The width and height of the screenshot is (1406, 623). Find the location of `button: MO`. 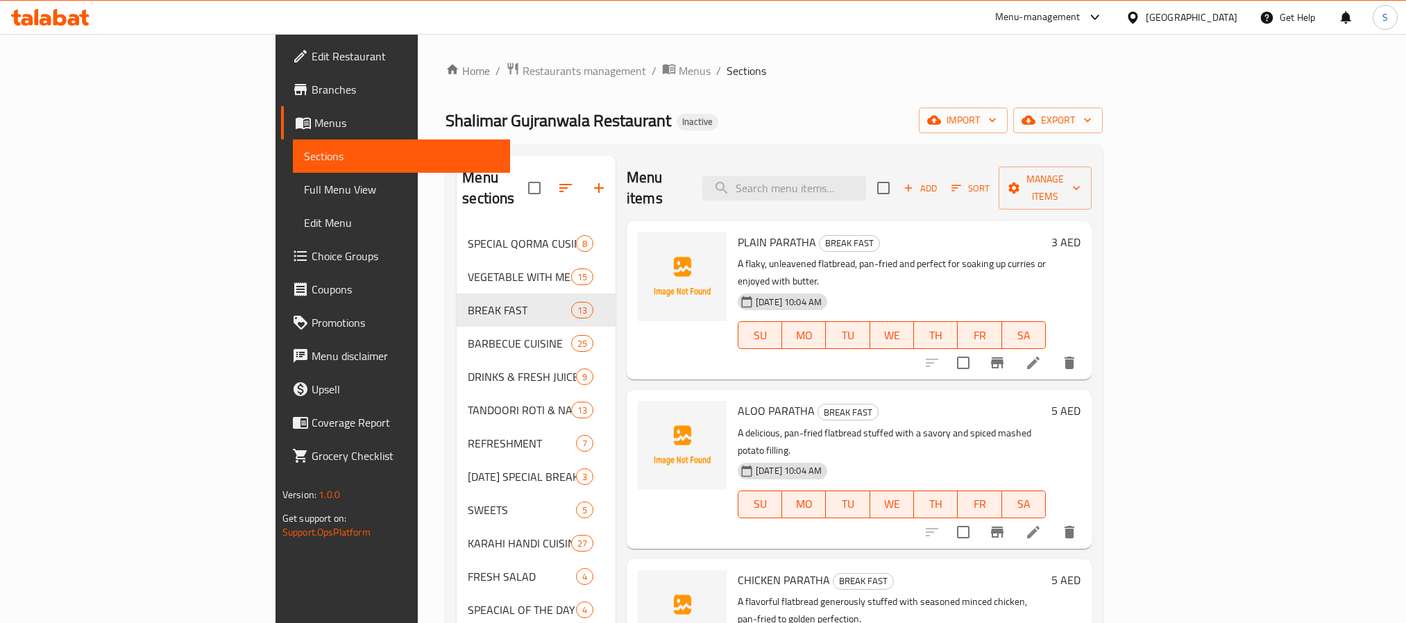

button: MO is located at coordinates (803, 335).